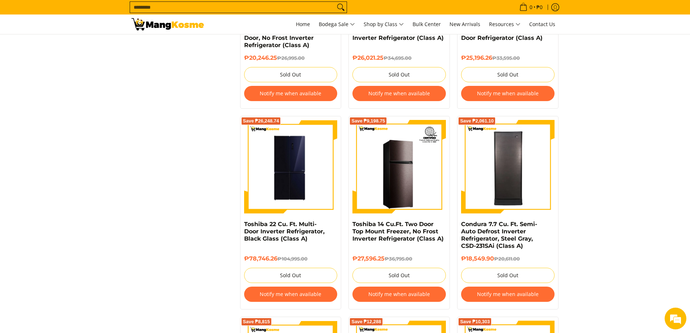 Image resolution: width=690 pixels, height=333 pixels. Describe the element at coordinates (384, 24) in the screenshot. I see `span: Shop by Class` at that location.